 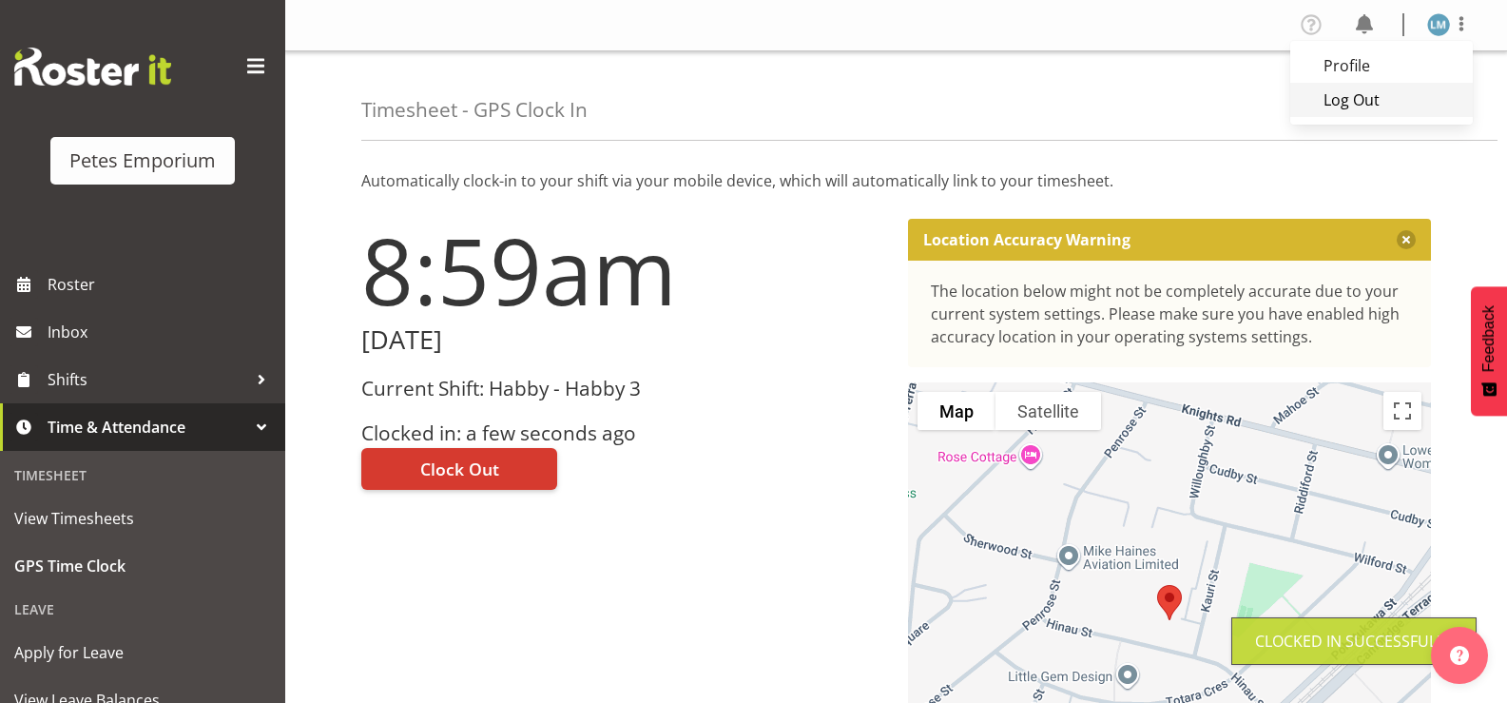 What do you see at coordinates (1489, 351) in the screenshot?
I see `button: Feedback - Show survey` at bounding box center [1489, 351].